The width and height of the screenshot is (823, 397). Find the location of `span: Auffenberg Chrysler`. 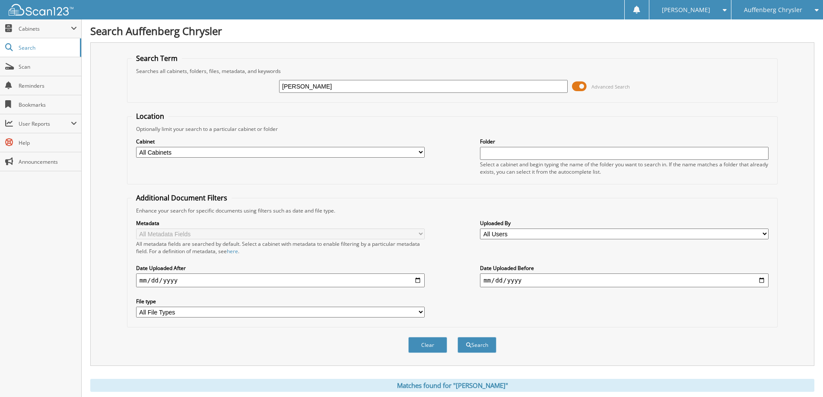

span: Auffenberg Chrysler is located at coordinates (773, 10).